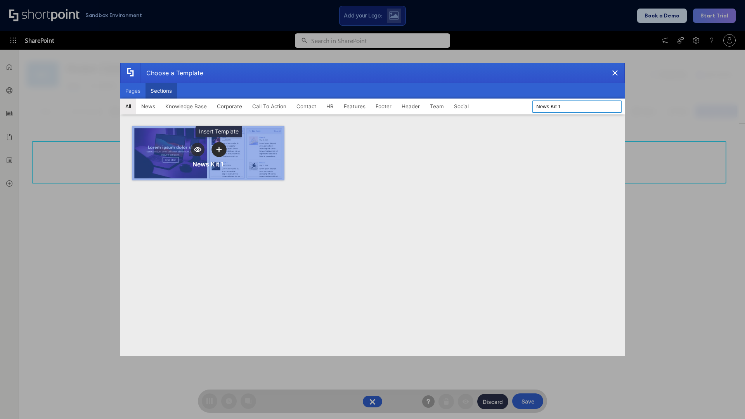 The image size is (745, 419). Describe the element at coordinates (133, 91) in the screenshot. I see `button: Pages` at that location.